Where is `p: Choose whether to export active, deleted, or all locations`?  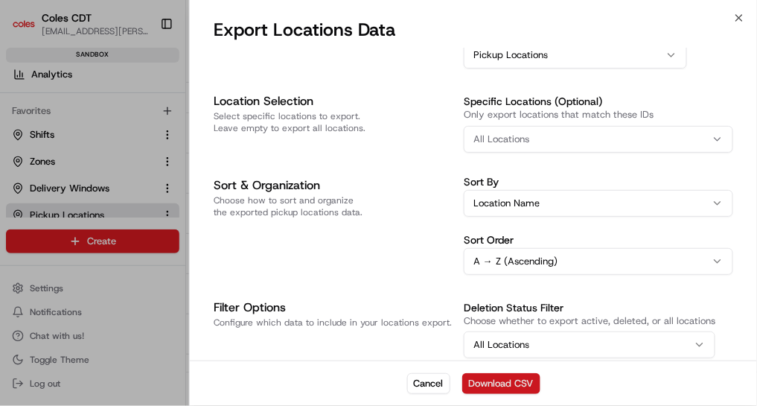
p: Choose whether to export active, deleted, or all locations is located at coordinates (589, 321).